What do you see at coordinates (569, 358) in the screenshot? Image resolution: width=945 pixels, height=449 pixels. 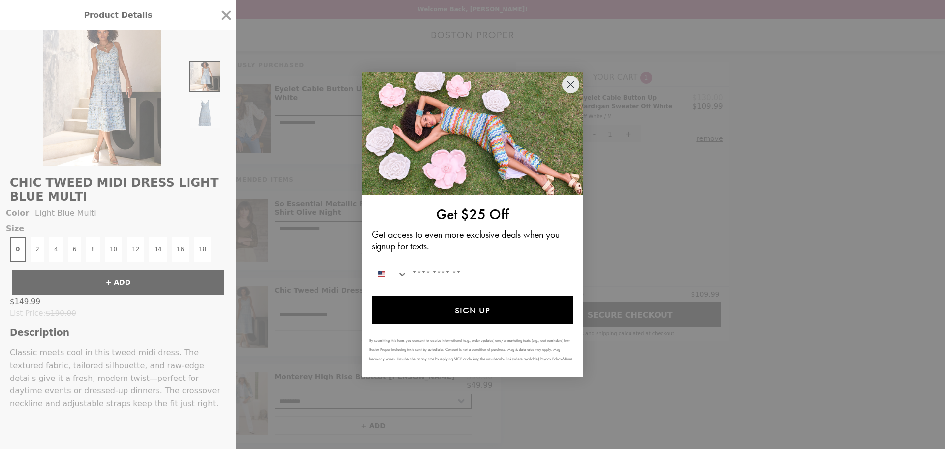 I see `a: Terms` at bounding box center [569, 358].